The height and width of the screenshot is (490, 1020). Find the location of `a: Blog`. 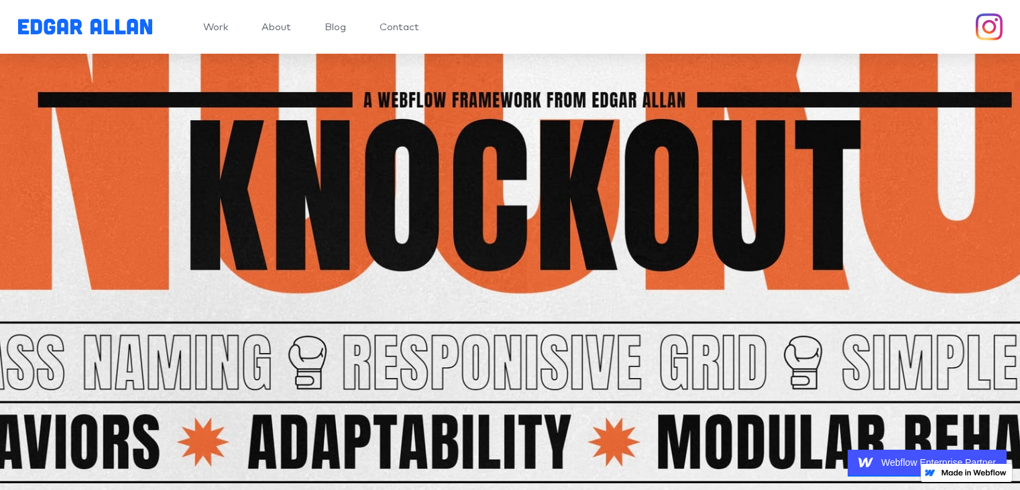

a: Blog is located at coordinates (335, 27).